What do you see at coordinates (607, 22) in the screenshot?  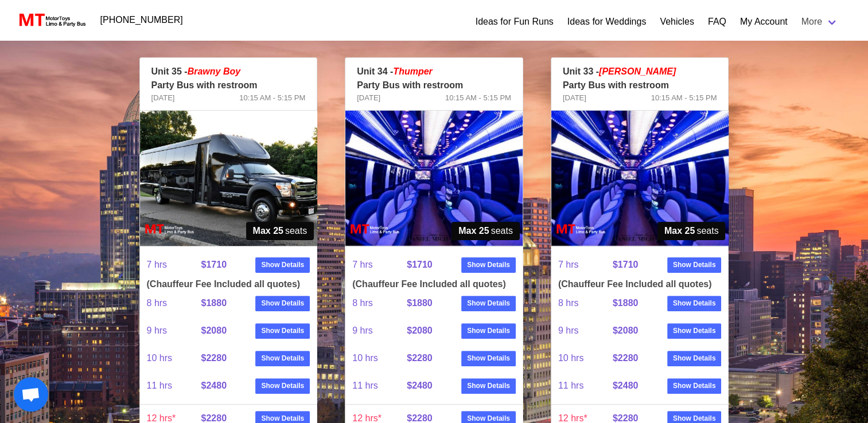 I see `a: Ideas for Weddings` at bounding box center [607, 22].